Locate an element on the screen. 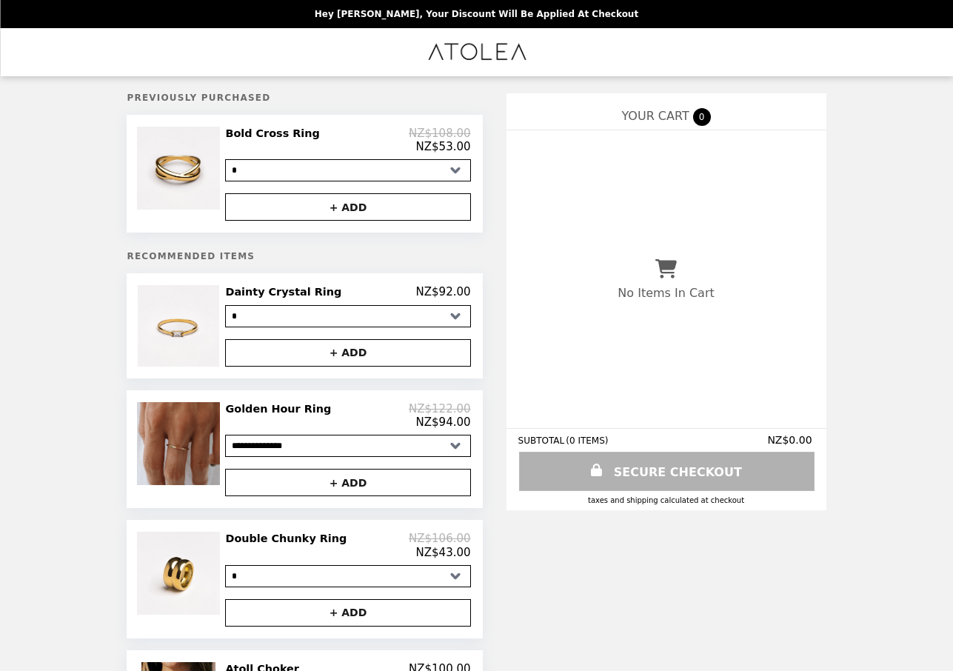 The height and width of the screenshot is (671, 953). p: NZ$43.00 is located at coordinates (444, 553).